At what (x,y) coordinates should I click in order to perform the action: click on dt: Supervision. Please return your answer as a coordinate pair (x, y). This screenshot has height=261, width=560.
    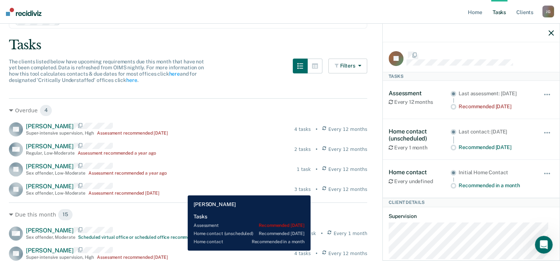
    Looking at the image, I should click on (472, 216).